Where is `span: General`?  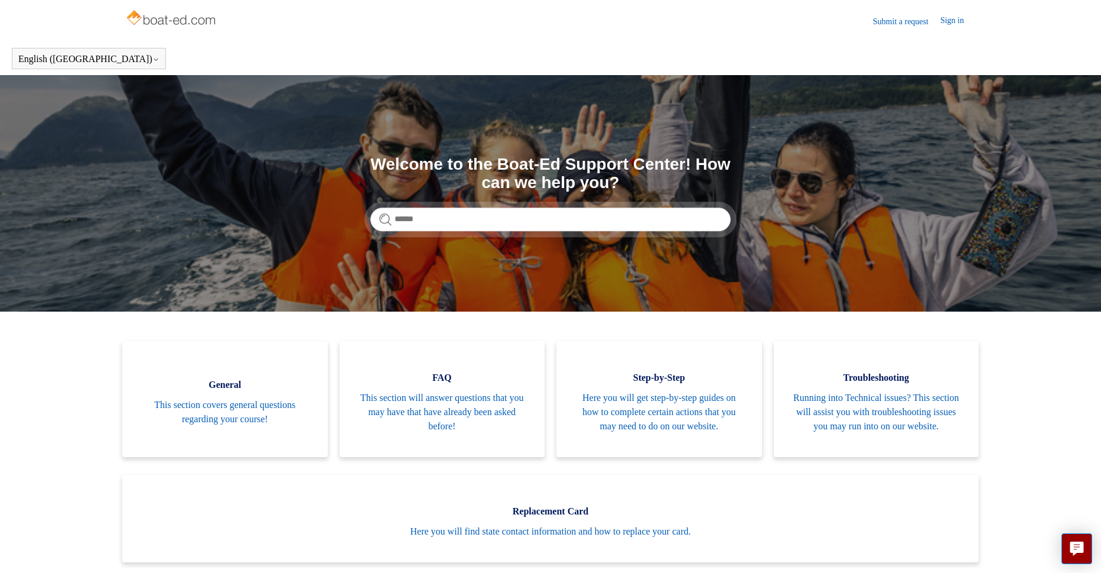 span: General is located at coordinates (225, 385).